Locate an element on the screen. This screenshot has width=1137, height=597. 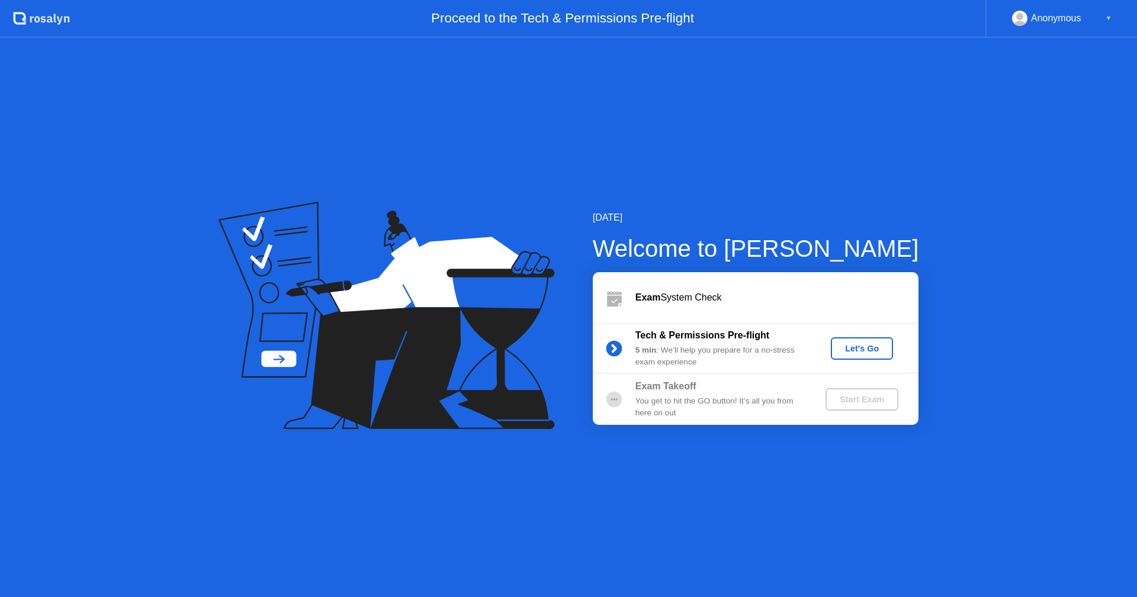
div: : We’ll help you prepare for a no-stress exam experience is located at coordinates (721, 356).